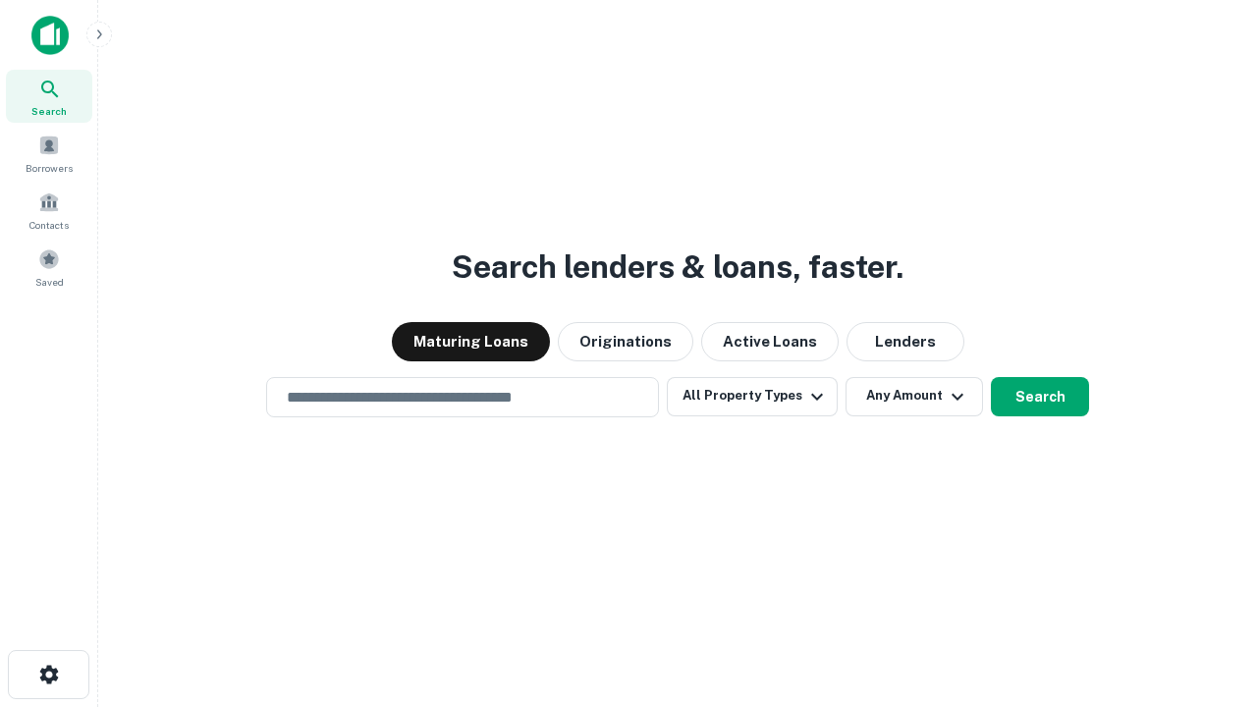 The width and height of the screenshot is (1257, 707). Describe the element at coordinates (626, 342) in the screenshot. I see `button: Originations` at that location.